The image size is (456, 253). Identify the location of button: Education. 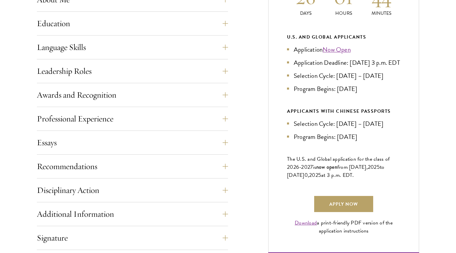
(132, 23).